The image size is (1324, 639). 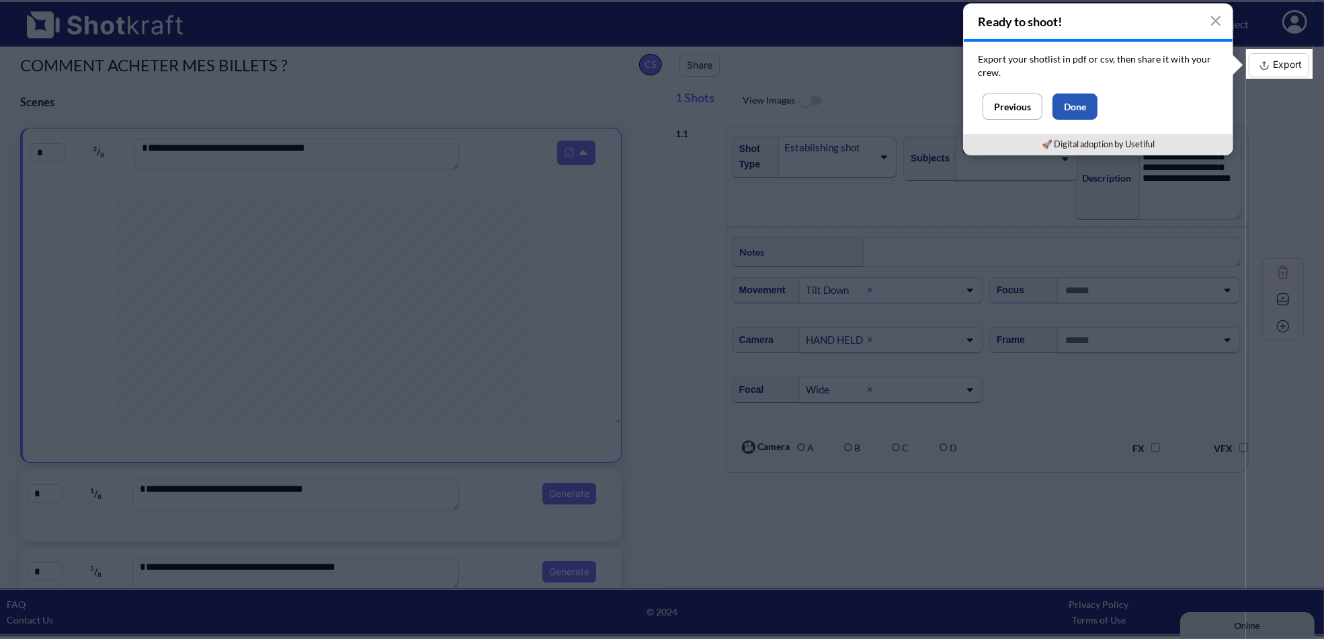 What do you see at coordinates (1098, 144) in the screenshot?
I see `a: 🚀 Digital adoption by Usetiful` at bounding box center [1098, 144].